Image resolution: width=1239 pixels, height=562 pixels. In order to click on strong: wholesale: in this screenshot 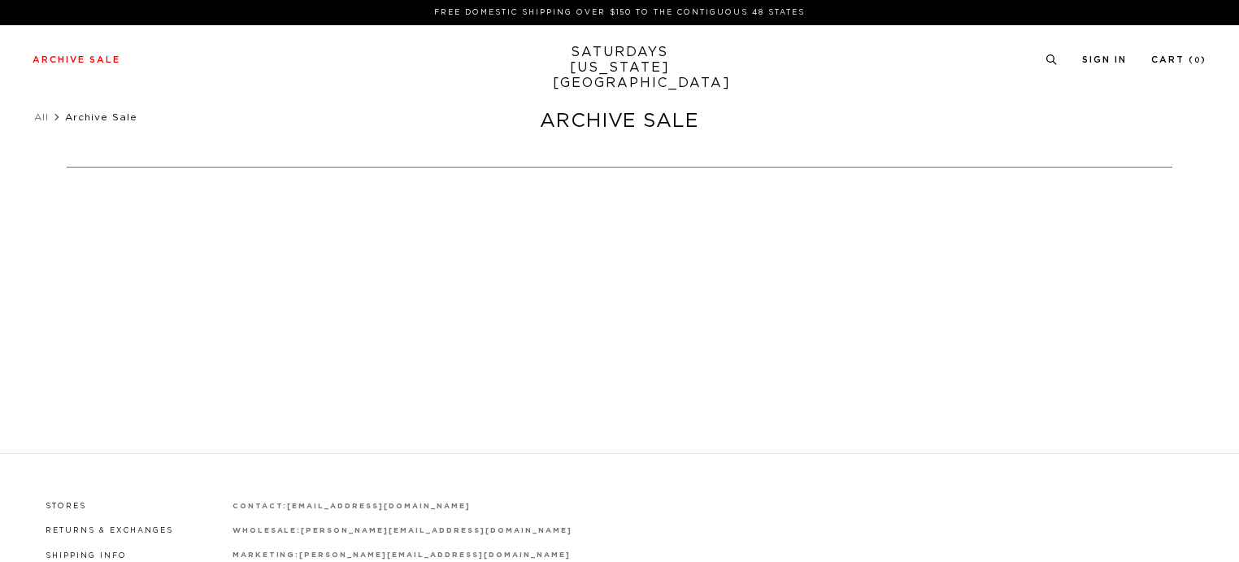, I will do `click(267, 530)`.